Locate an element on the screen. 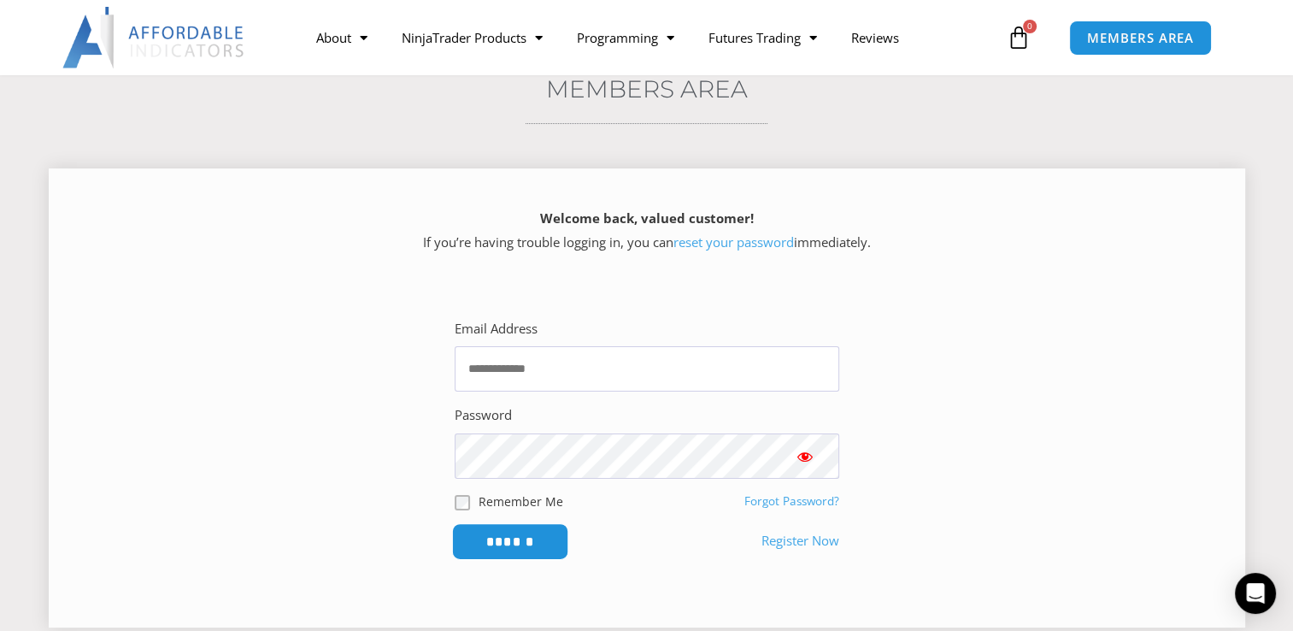 Image resolution: width=1293 pixels, height=631 pixels. p: If you’re having trouble logging in, you can immediately. is located at coordinates (647, 231).